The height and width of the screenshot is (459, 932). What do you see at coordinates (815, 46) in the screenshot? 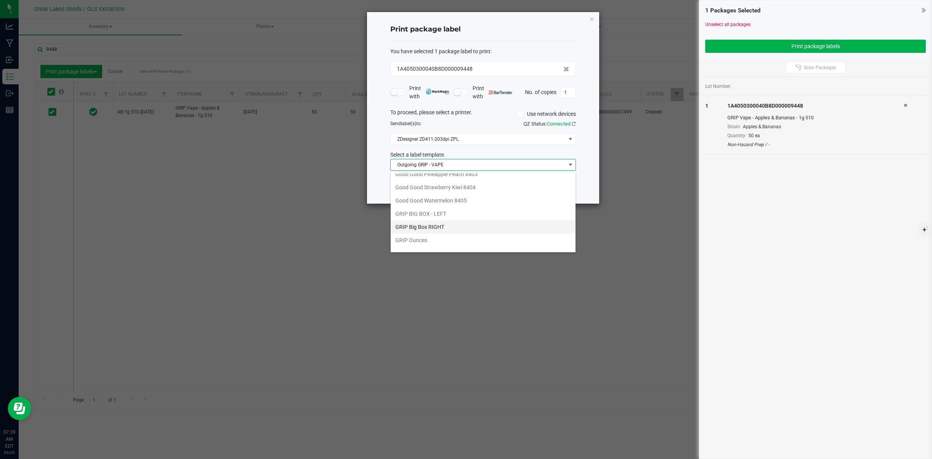
I see `button: Print package labels` at bounding box center [815, 46].